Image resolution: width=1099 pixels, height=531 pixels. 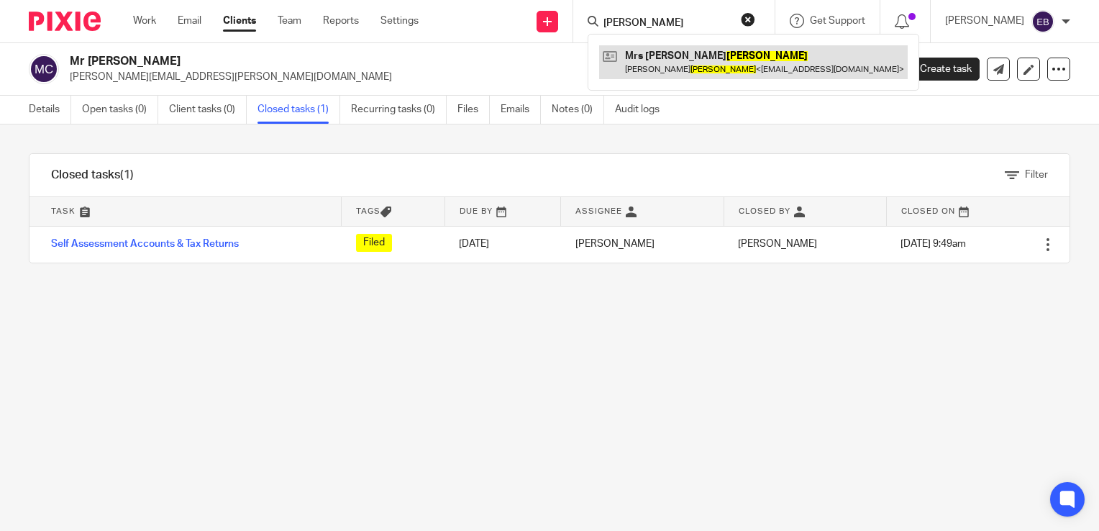 I want to click on th: Tags, so click(x=393, y=212).